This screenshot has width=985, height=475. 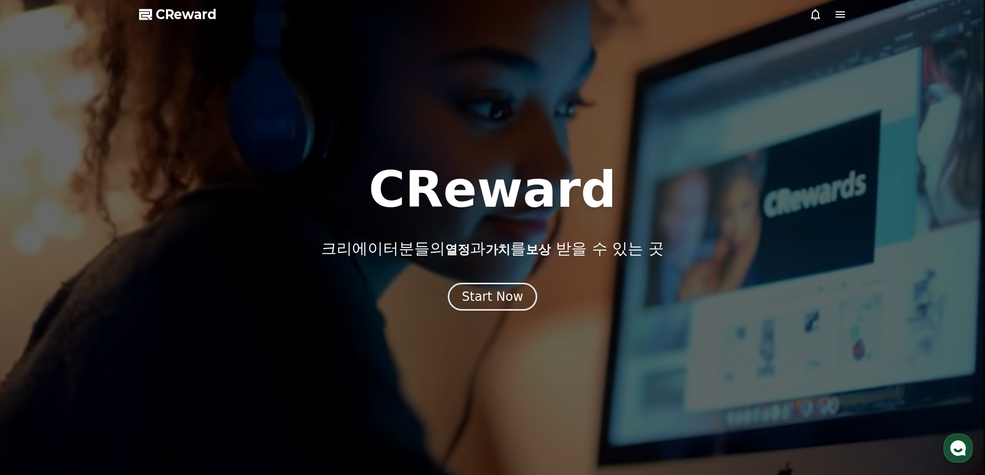 What do you see at coordinates (492, 249) in the screenshot?
I see `p: 크리에이터분들의 과 를 받을 수 있는 곳` at bounding box center [492, 249].